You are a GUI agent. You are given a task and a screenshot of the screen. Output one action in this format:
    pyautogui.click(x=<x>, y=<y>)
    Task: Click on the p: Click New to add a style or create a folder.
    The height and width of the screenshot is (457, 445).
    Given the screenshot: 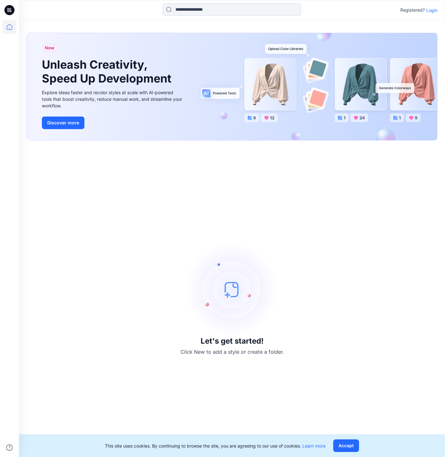 What is the action you would take?
    pyautogui.click(x=232, y=352)
    